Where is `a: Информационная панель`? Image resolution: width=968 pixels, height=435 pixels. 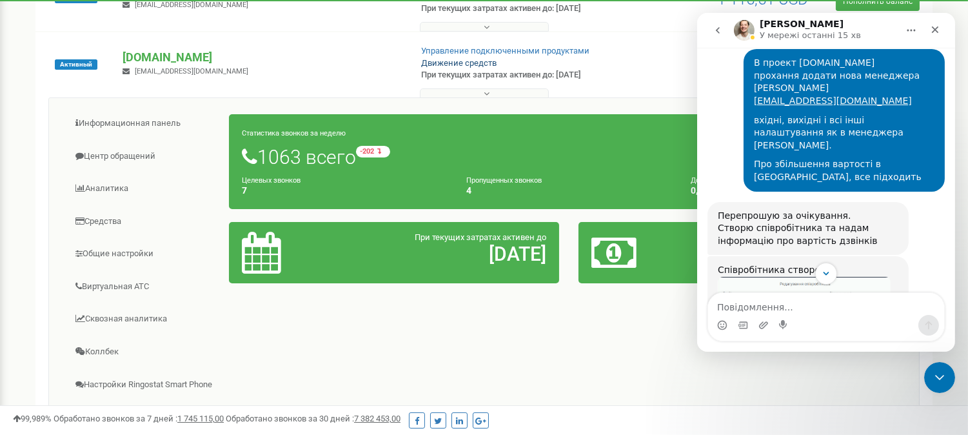 a: Информационная панель is located at coordinates (144, 123).